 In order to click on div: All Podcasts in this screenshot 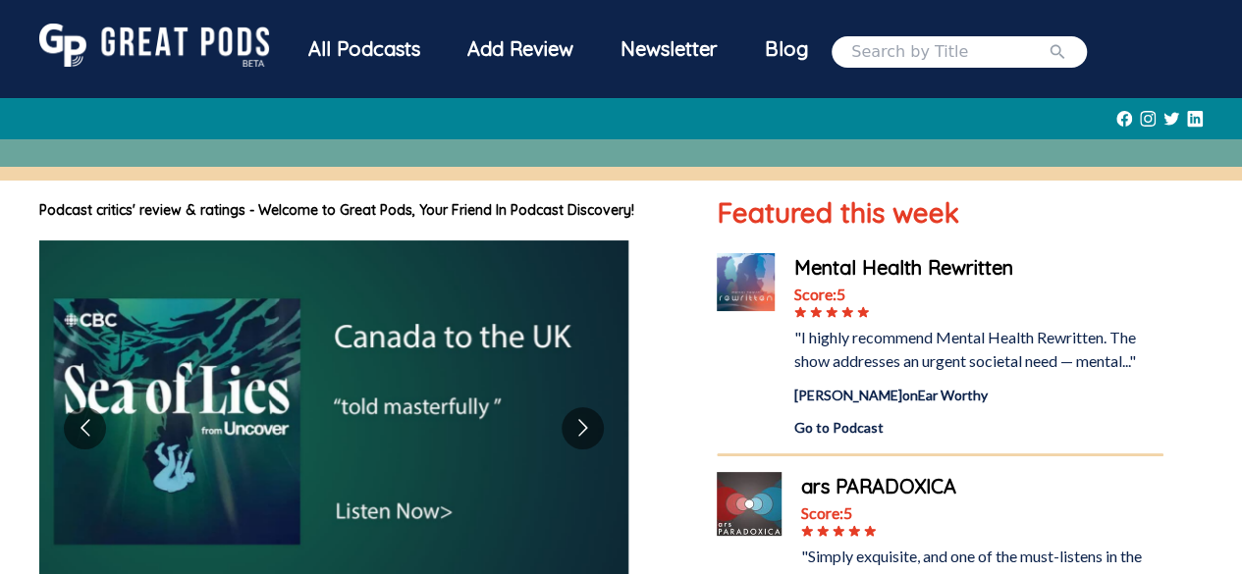, I will do `click(364, 49)`.